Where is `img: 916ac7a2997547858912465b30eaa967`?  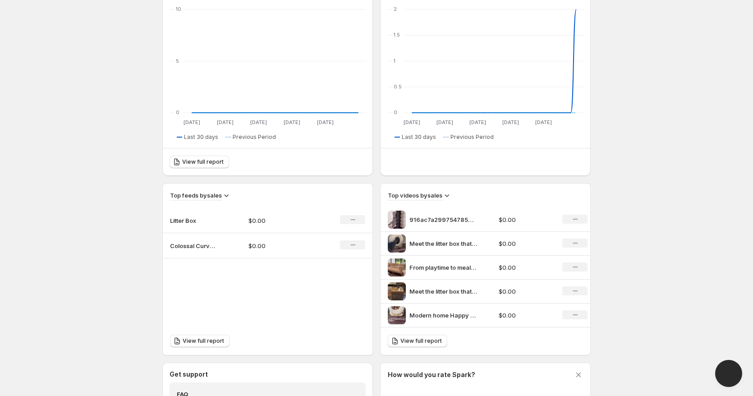
img: 916ac7a2997547858912465b30eaa967 is located at coordinates (397, 220).